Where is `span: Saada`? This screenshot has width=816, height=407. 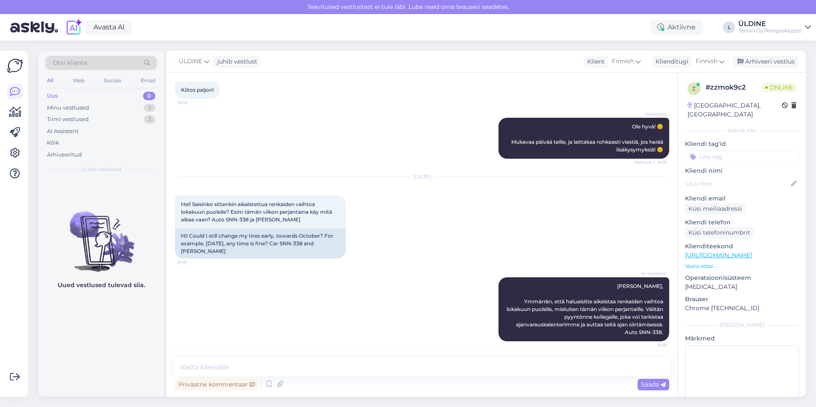
span: Saada is located at coordinates (654, 385).